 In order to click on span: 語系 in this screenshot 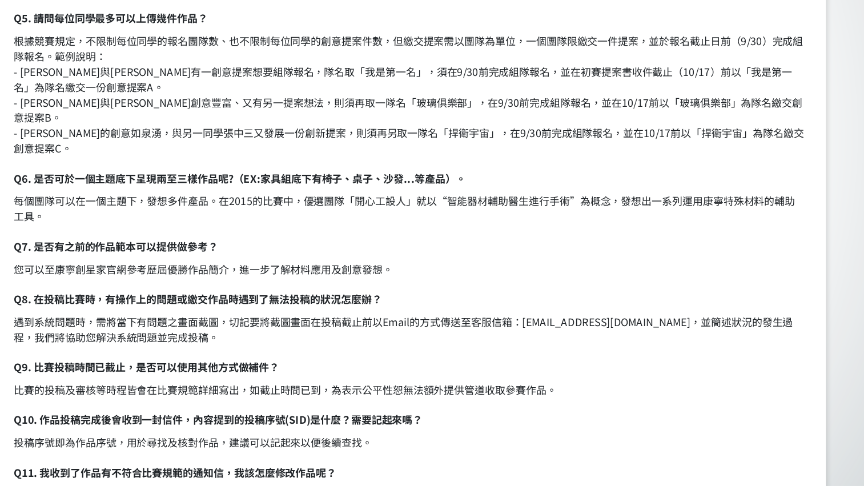, I will do `click(794, 13)`.